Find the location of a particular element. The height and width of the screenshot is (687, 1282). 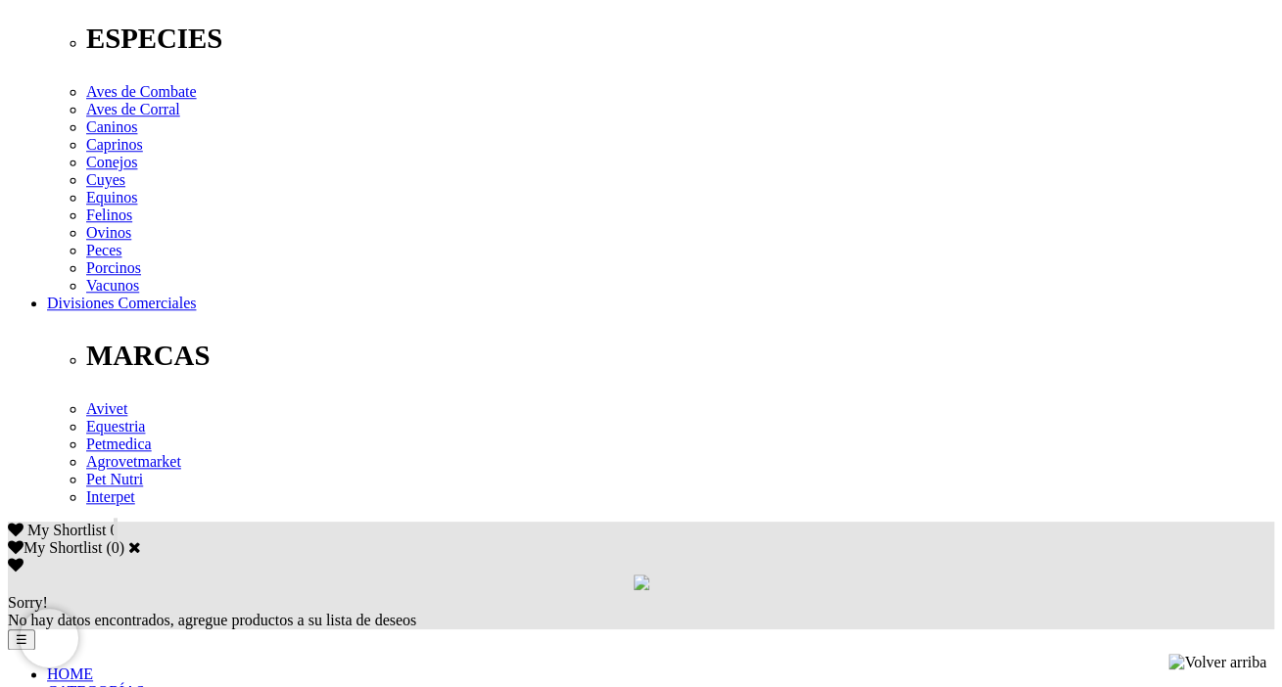

a: Avivet is located at coordinates (107, 408).